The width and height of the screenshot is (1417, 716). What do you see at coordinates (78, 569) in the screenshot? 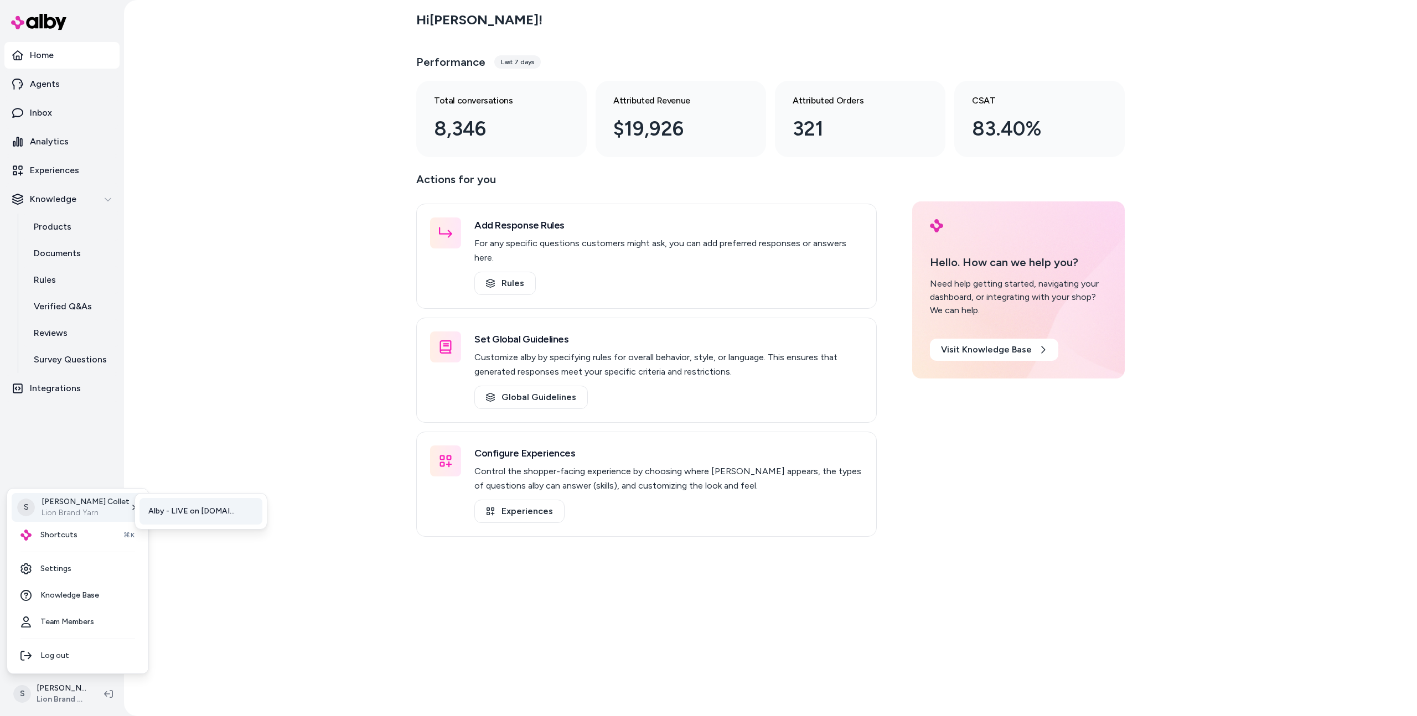
I see `a: Settings` at bounding box center [78, 569].